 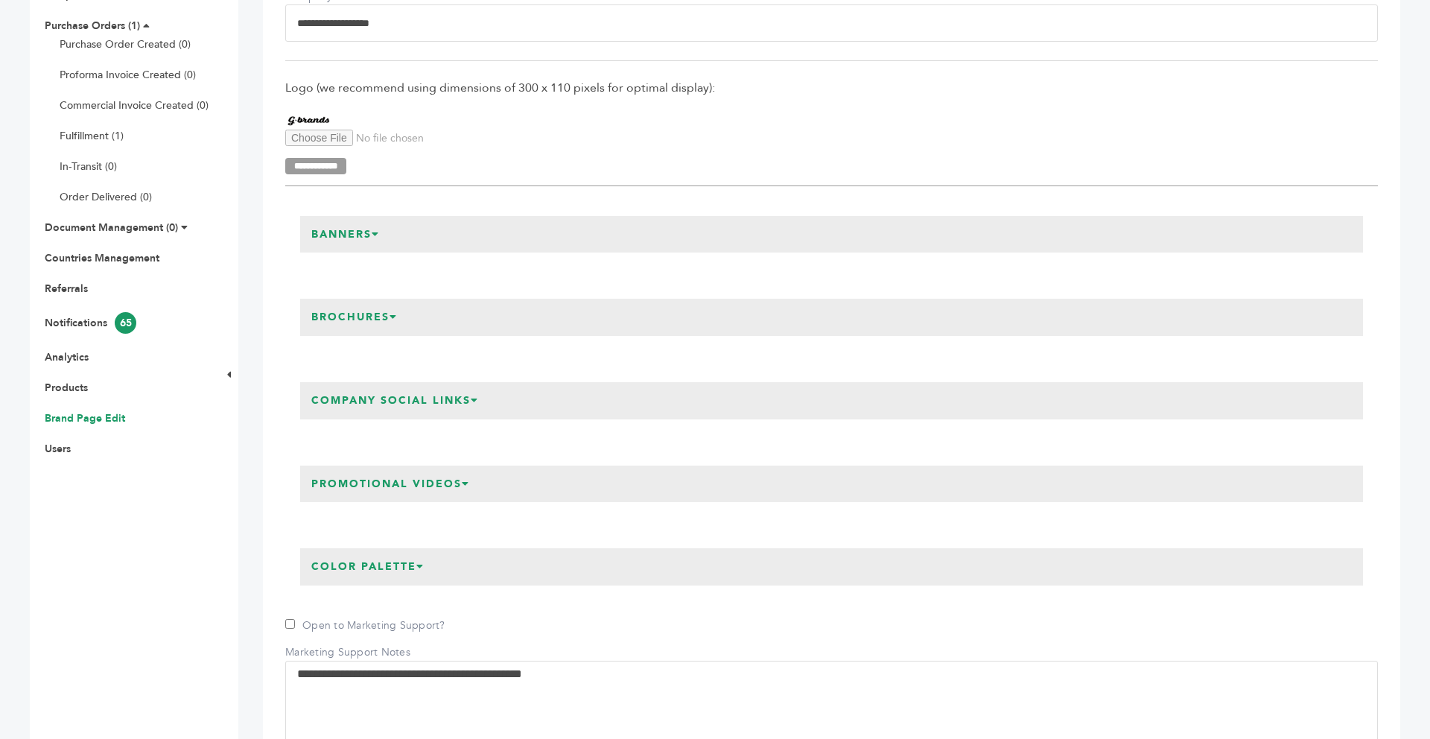 I want to click on a: Proforma Invoice Created (0), so click(x=127, y=74).